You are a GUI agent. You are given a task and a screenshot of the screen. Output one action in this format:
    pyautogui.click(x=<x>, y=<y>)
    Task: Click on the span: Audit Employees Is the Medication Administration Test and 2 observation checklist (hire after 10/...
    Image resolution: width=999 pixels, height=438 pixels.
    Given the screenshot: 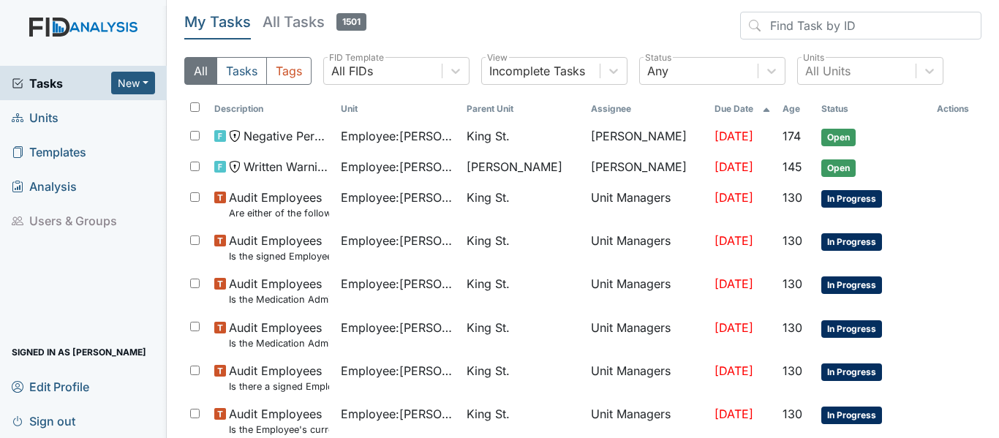 What is the action you would take?
    pyautogui.click(x=279, y=334)
    